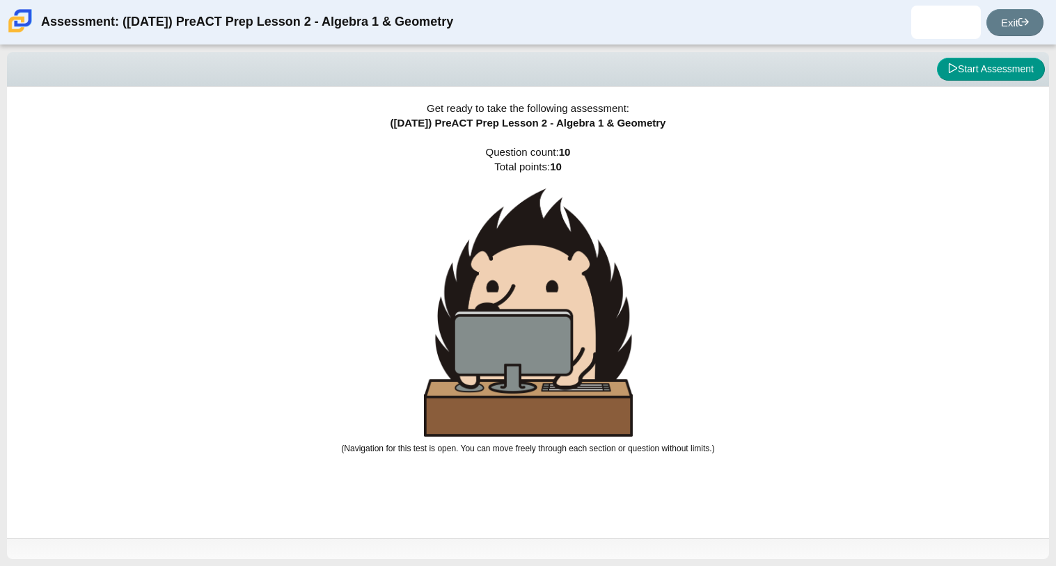 Image resolution: width=1056 pixels, height=566 pixels. I want to click on span: Get ready to take the following assessment:, so click(528, 108).